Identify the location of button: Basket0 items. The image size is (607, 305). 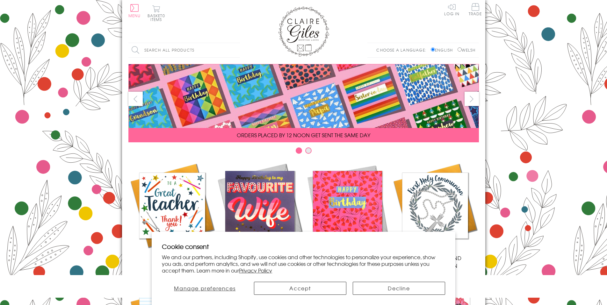
(156, 13).